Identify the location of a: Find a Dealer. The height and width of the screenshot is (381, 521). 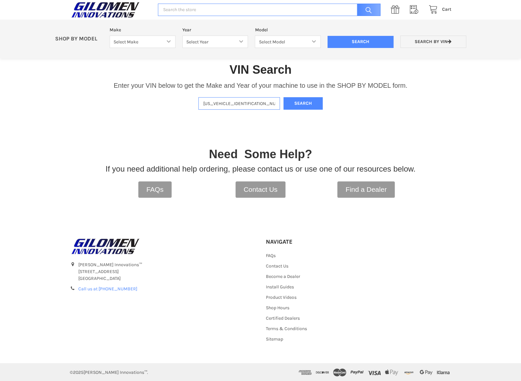
(366, 190).